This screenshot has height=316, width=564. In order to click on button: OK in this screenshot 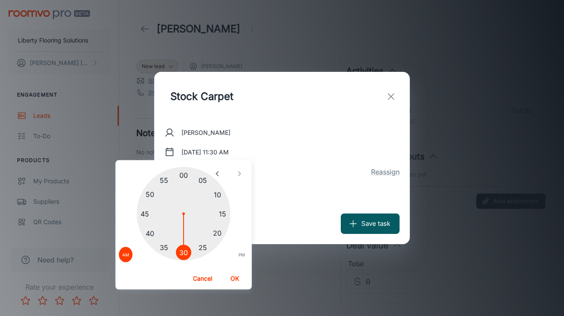, I will do `click(235, 279)`.